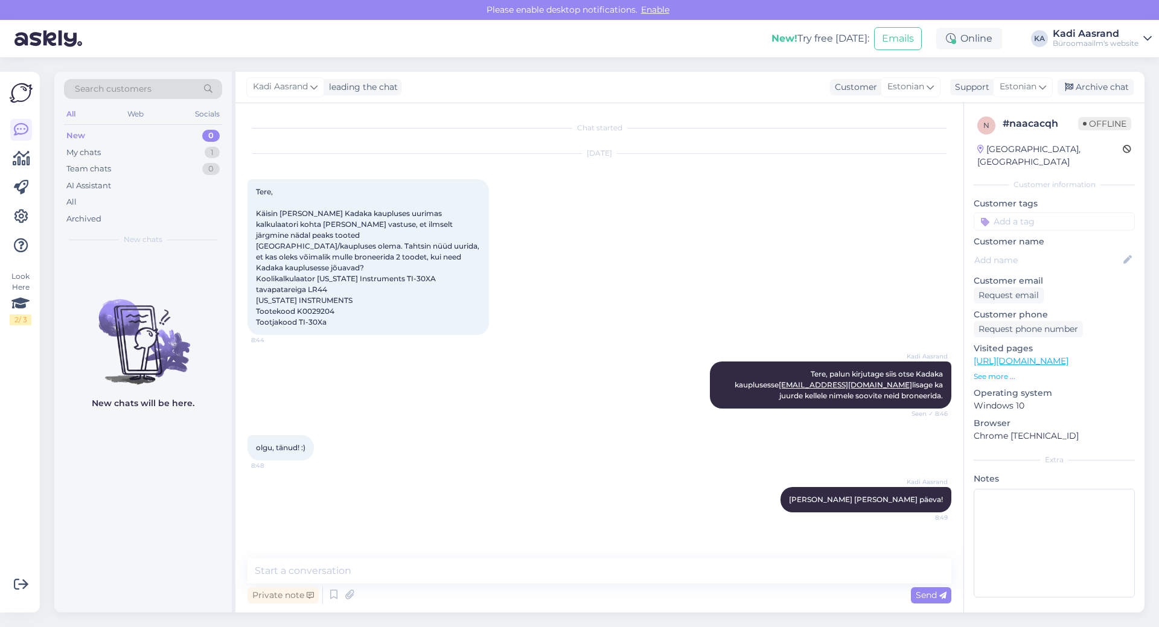  Describe the element at coordinates (21, 298) in the screenshot. I see `div: Look Here` at that location.